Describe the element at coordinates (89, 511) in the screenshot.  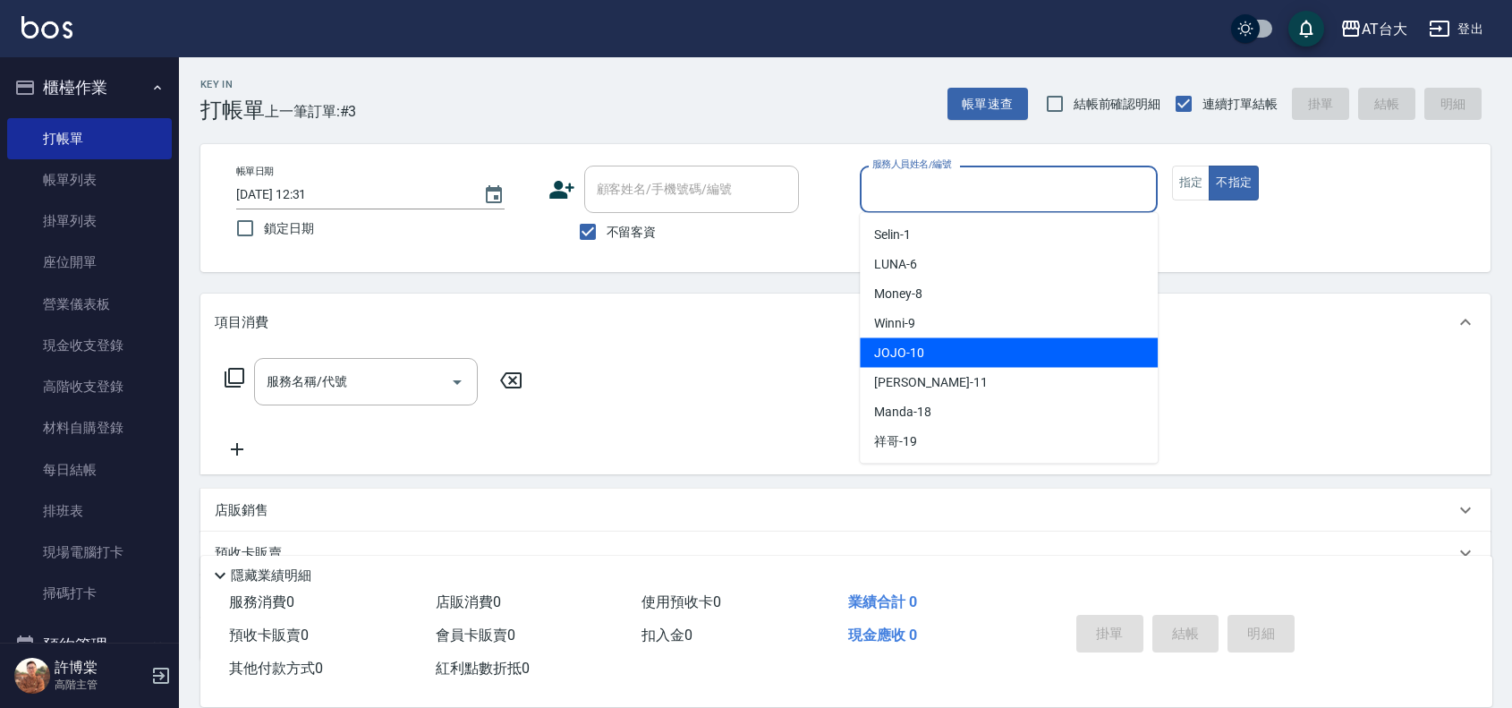
I see `a: 排班表` at that location.